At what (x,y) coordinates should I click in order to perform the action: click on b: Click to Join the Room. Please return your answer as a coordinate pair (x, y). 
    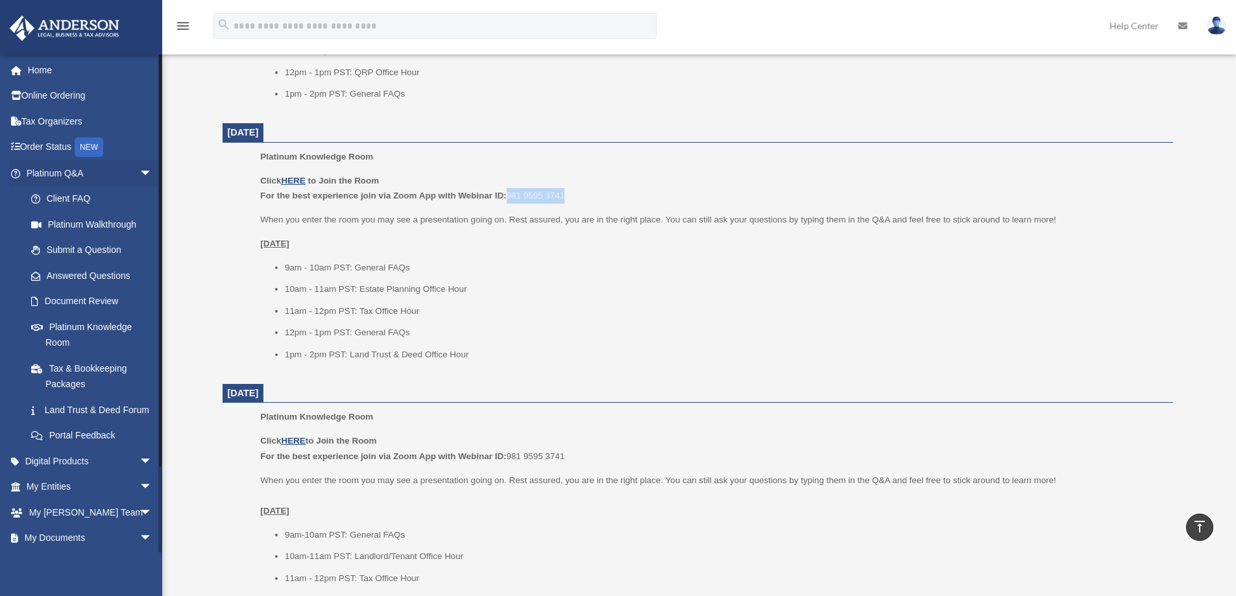
    Looking at the image, I should click on (318, 441).